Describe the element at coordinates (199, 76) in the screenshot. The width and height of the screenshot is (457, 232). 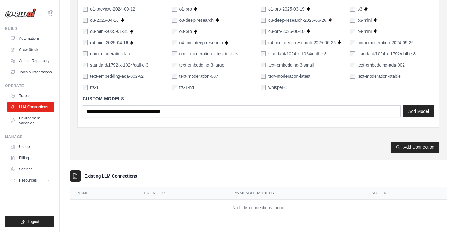
I see `label: text-moderation-007` at that location.